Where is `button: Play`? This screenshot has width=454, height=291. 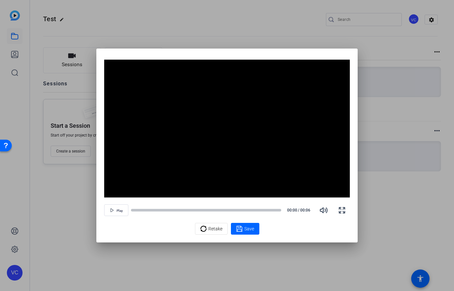 button: Play is located at coordinates (116, 210).